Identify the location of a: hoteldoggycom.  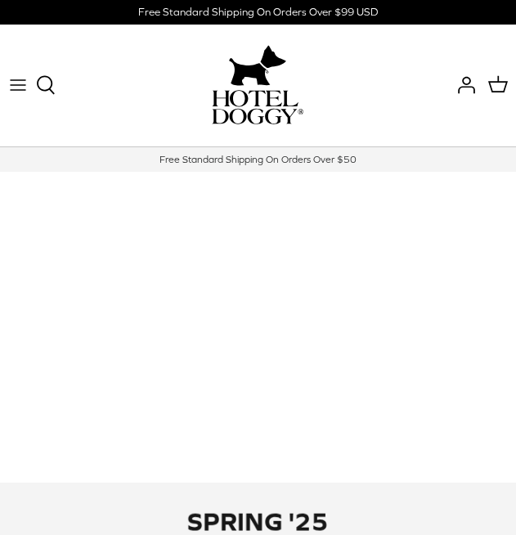
(258, 85).